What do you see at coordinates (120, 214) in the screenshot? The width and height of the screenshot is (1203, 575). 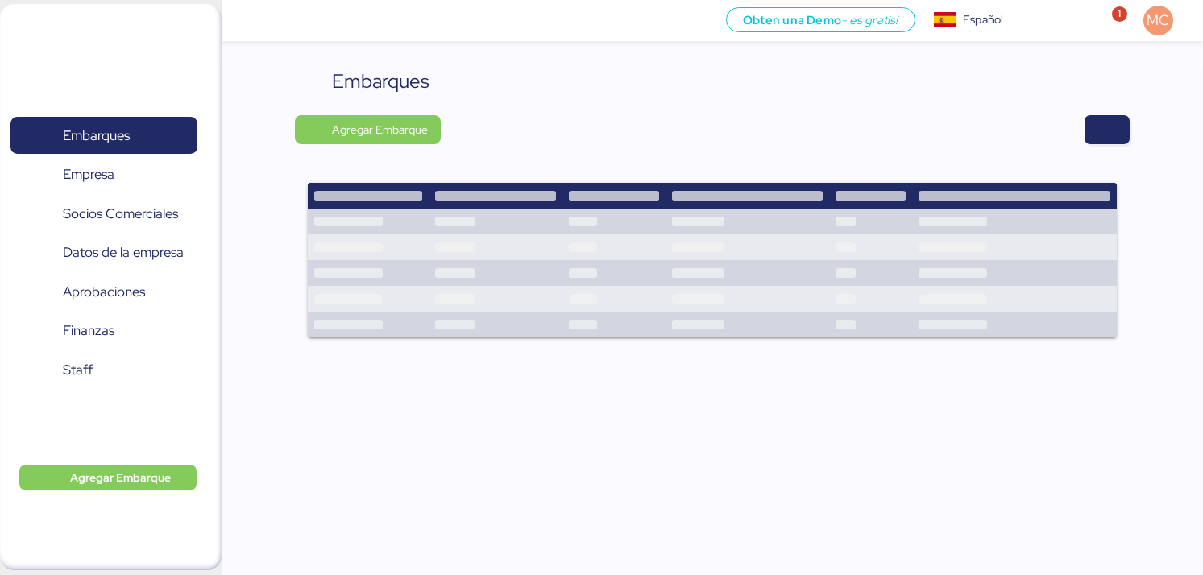 I see `span: Socios Comerciales` at bounding box center [120, 214].